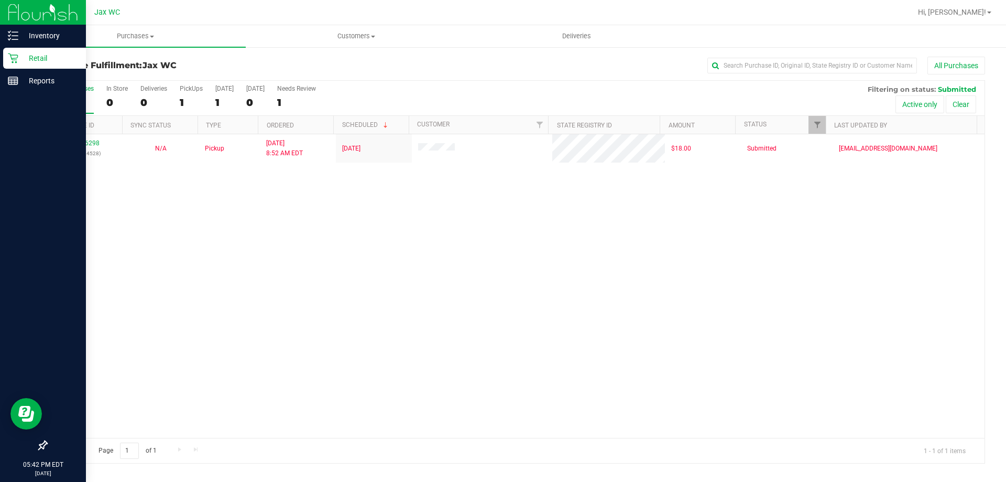  What do you see at coordinates (154, 89) in the screenshot?
I see `div: Deliveries` at bounding box center [154, 89].